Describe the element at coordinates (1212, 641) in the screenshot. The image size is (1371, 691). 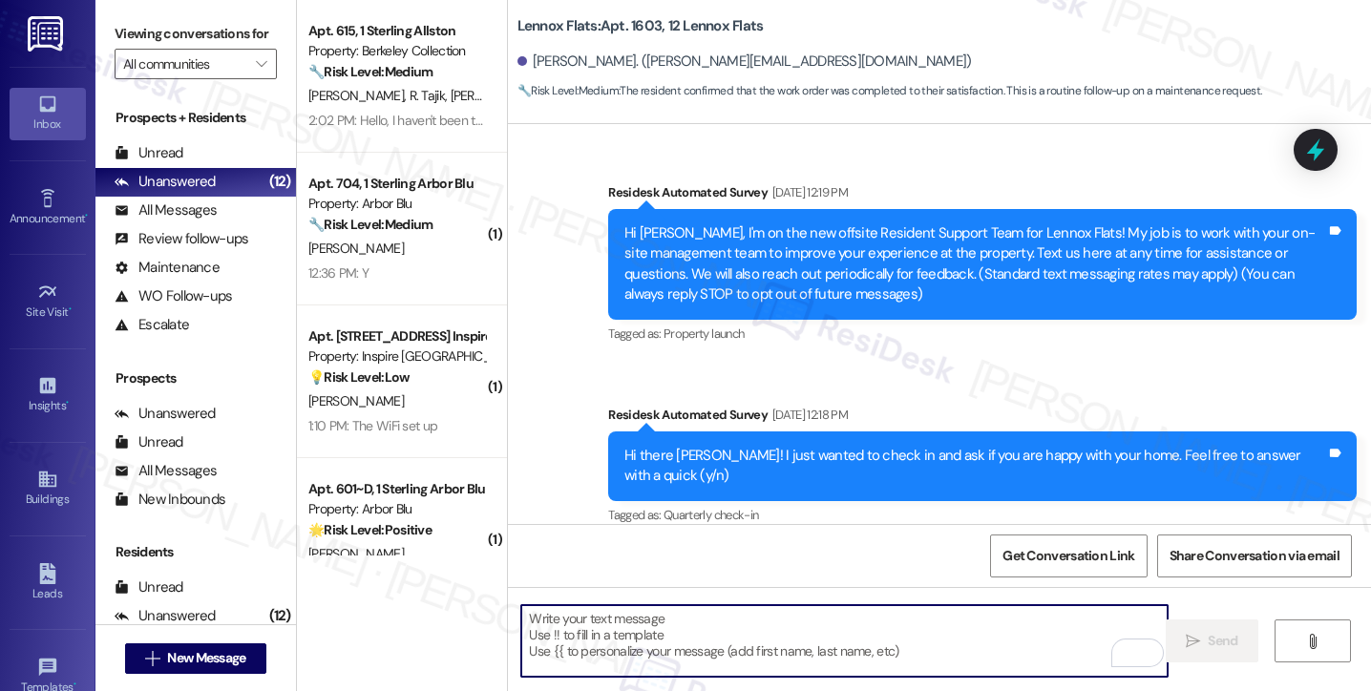
I see `button: Send` at that location.